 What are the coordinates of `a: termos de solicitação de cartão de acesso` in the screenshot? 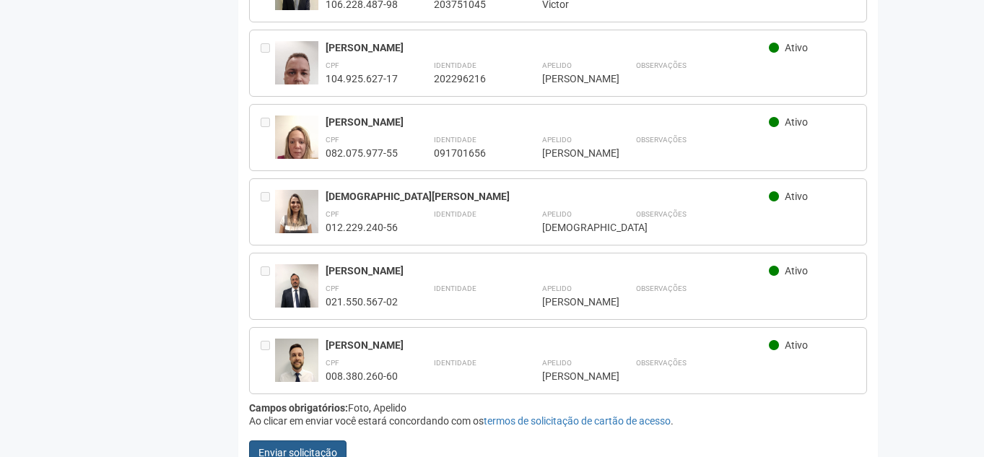 It's located at (577, 421).